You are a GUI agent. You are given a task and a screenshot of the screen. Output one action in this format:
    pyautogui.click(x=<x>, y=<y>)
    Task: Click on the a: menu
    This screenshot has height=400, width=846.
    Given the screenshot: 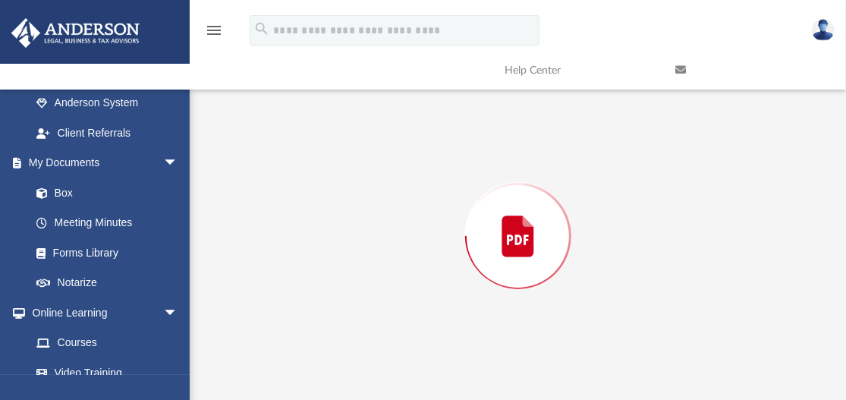 What is the action you would take?
    pyautogui.click(x=214, y=34)
    